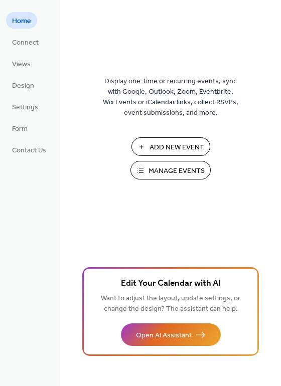 Image resolution: width=281 pixels, height=386 pixels. Describe the element at coordinates (170, 284) in the screenshot. I see `span: Edit Your Calendar with AI` at that location.